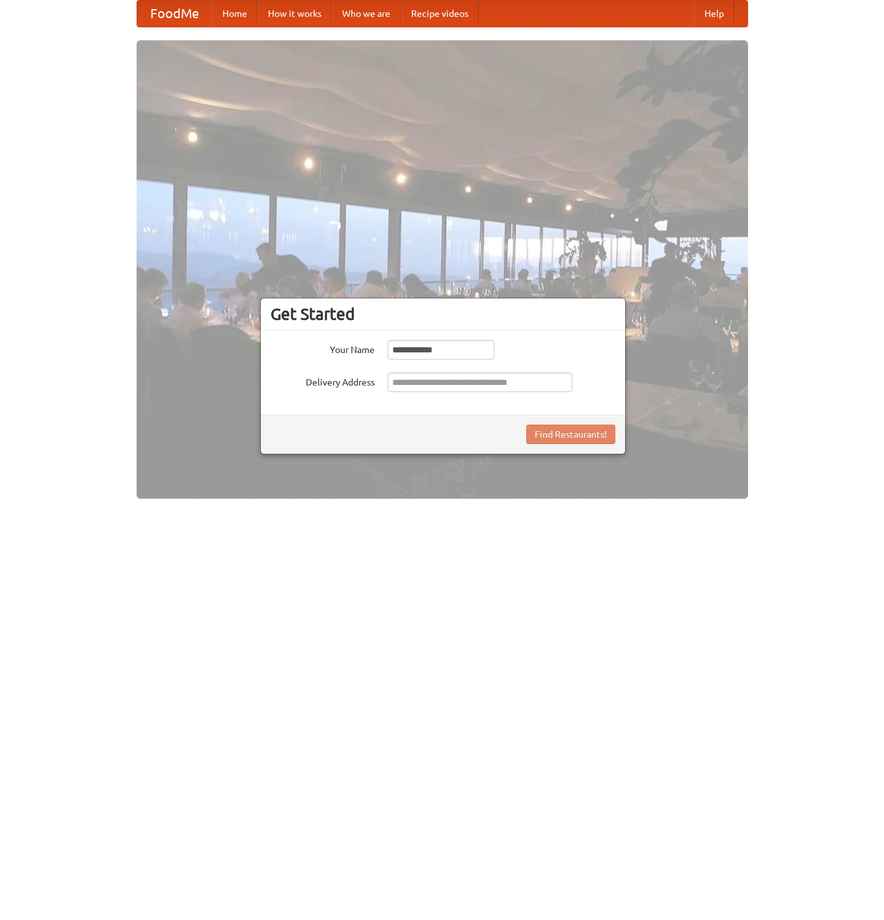 The width and height of the screenshot is (884, 920). What do you see at coordinates (235, 14) in the screenshot?
I see `a: Home` at bounding box center [235, 14].